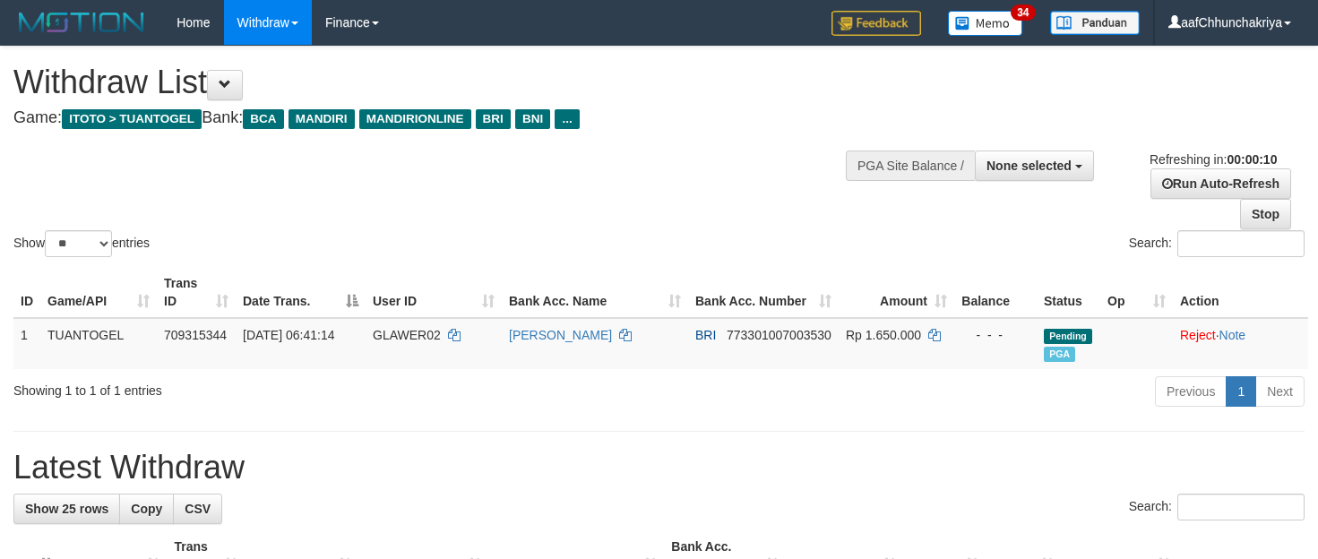 Image resolution: width=1318 pixels, height=559 pixels. I want to click on th: Balance, so click(996, 292).